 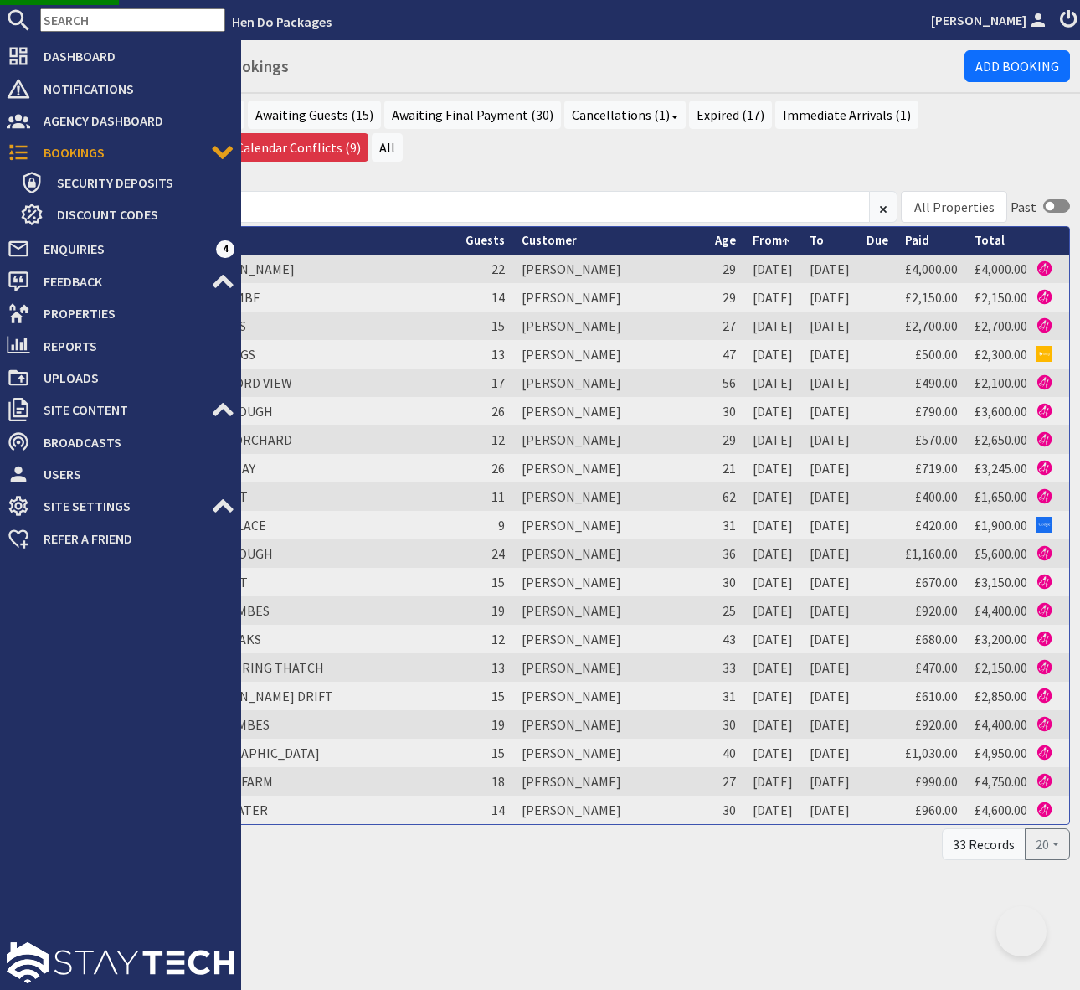 What do you see at coordinates (990, 239) in the screenshot?
I see `a: Total` at bounding box center [990, 239].